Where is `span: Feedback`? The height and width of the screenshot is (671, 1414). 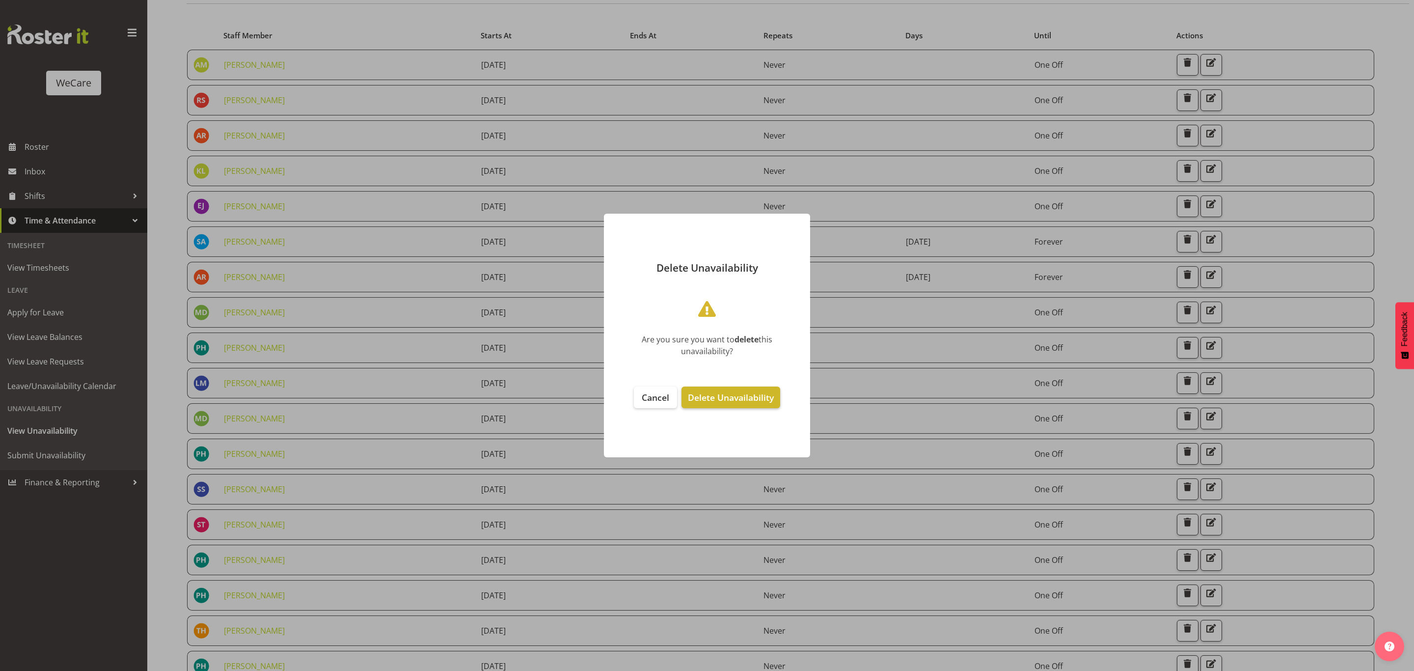
span: Feedback is located at coordinates (1404, 329).